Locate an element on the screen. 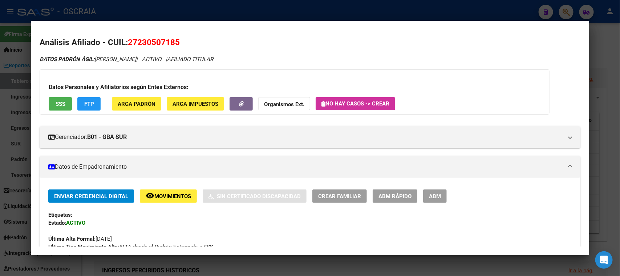  span: ABM Rápido is located at coordinates (395, 196).